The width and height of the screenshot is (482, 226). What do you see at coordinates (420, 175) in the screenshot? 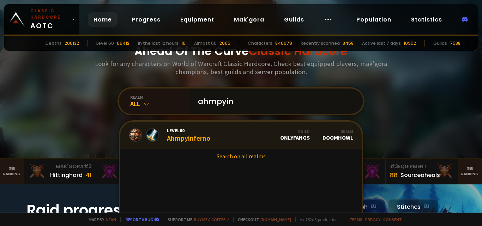
I see `div: Sourceoheals` at bounding box center [420, 175].